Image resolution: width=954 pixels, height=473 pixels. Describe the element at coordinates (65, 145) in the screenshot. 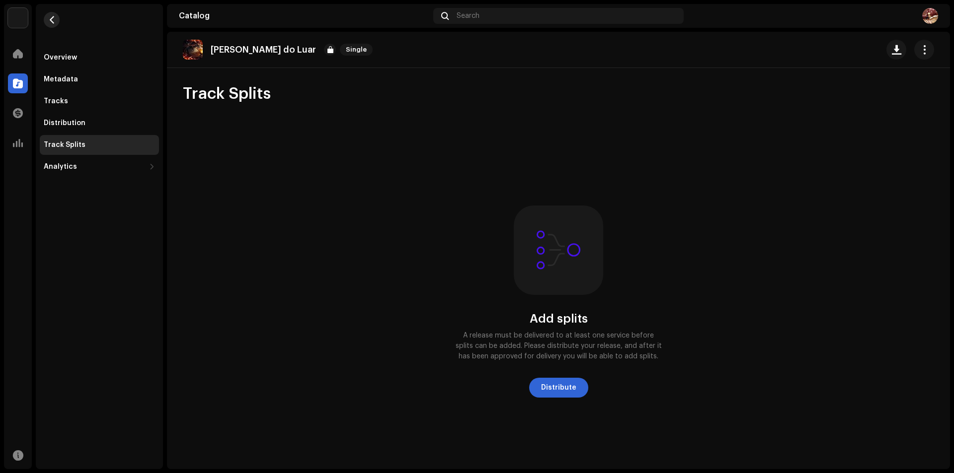

I see `div: Track Splits` at that location.